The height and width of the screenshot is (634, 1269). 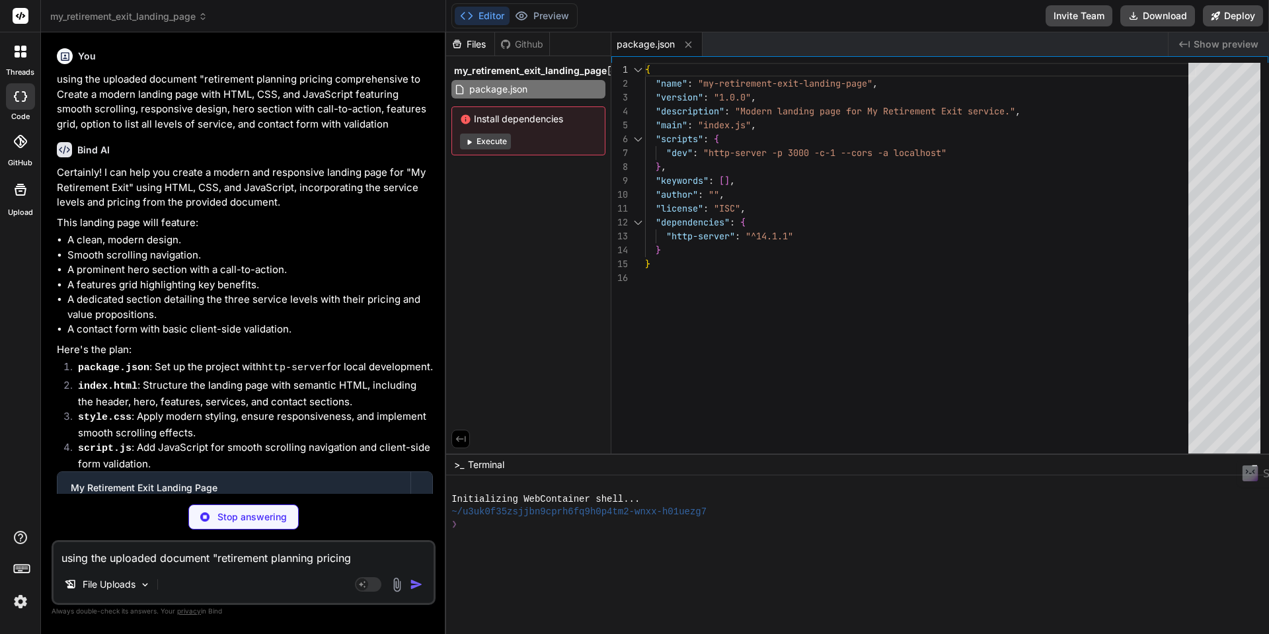 What do you see at coordinates (671, 125) in the screenshot?
I see `span: "main"` at bounding box center [671, 125].